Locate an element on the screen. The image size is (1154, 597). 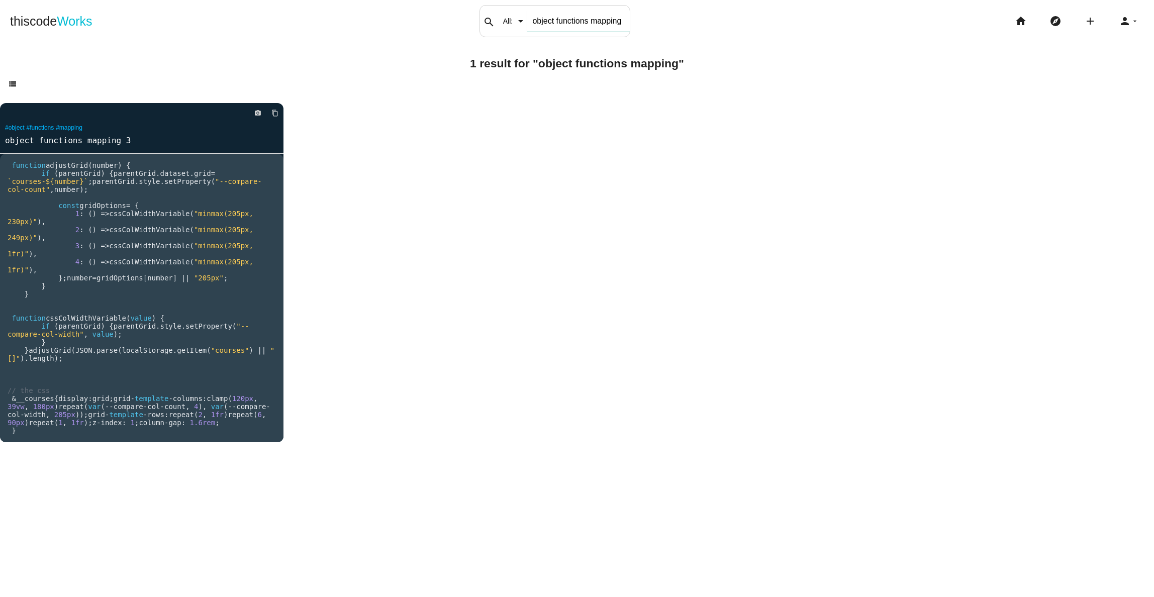
span: 39vw is located at coordinates (16, 406).